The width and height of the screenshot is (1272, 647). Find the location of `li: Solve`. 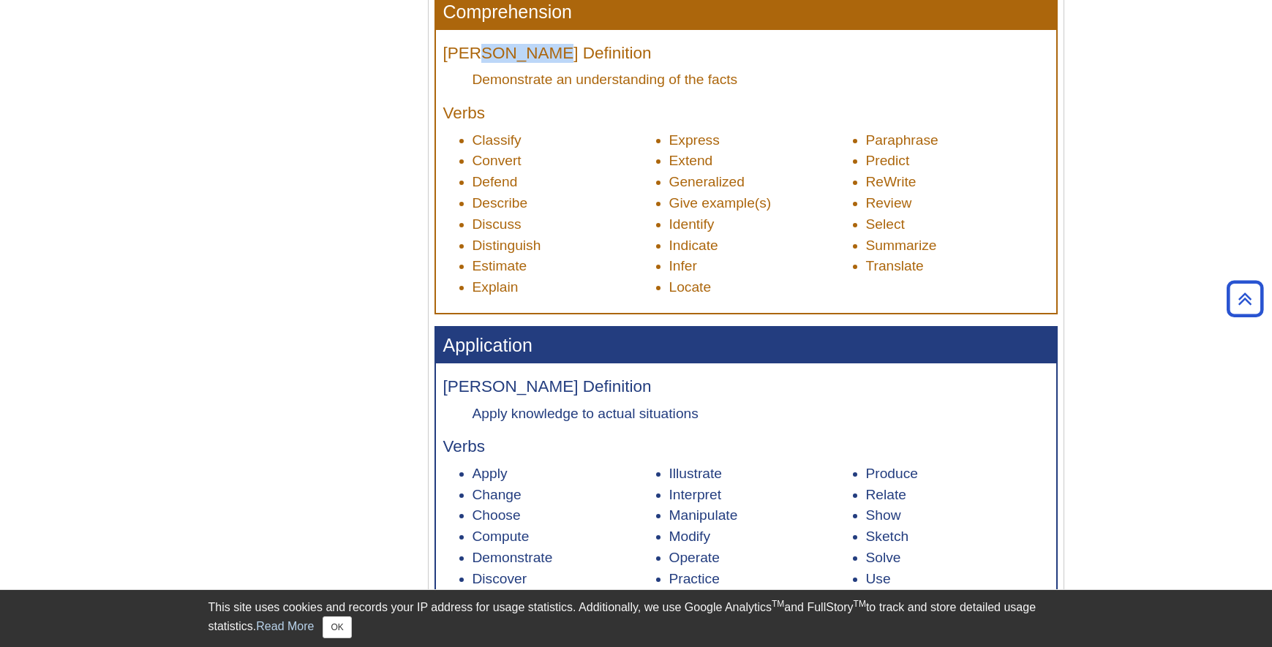

li: Solve is located at coordinates (957, 558).